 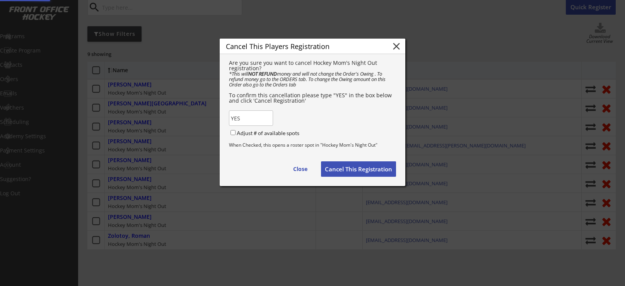 What do you see at coordinates (308, 79) in the screenshot?
I see `em: *This will money and will not change the Order's Owing . To refund money go to the ORDERS tab. To...` at bounding box center [308, 79].